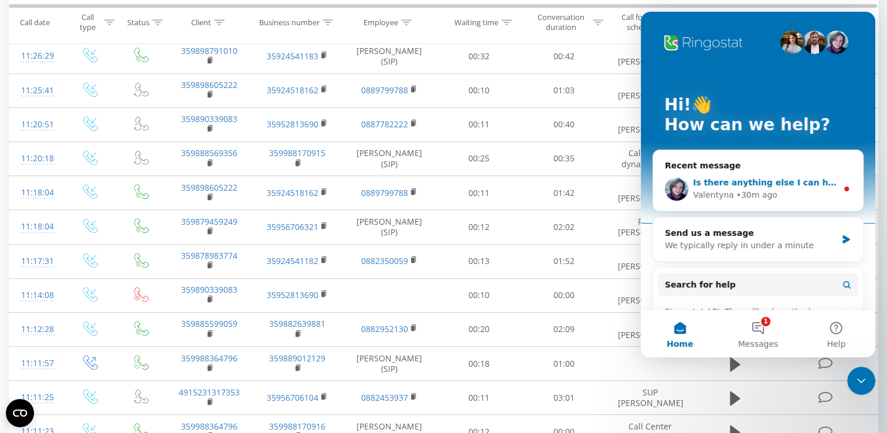 This screenshot has width=887, height=433. What do you see at coordinates (36, 192) in the screenshot?
I see `div: 11:18:04` at bounding box center [36, 192].